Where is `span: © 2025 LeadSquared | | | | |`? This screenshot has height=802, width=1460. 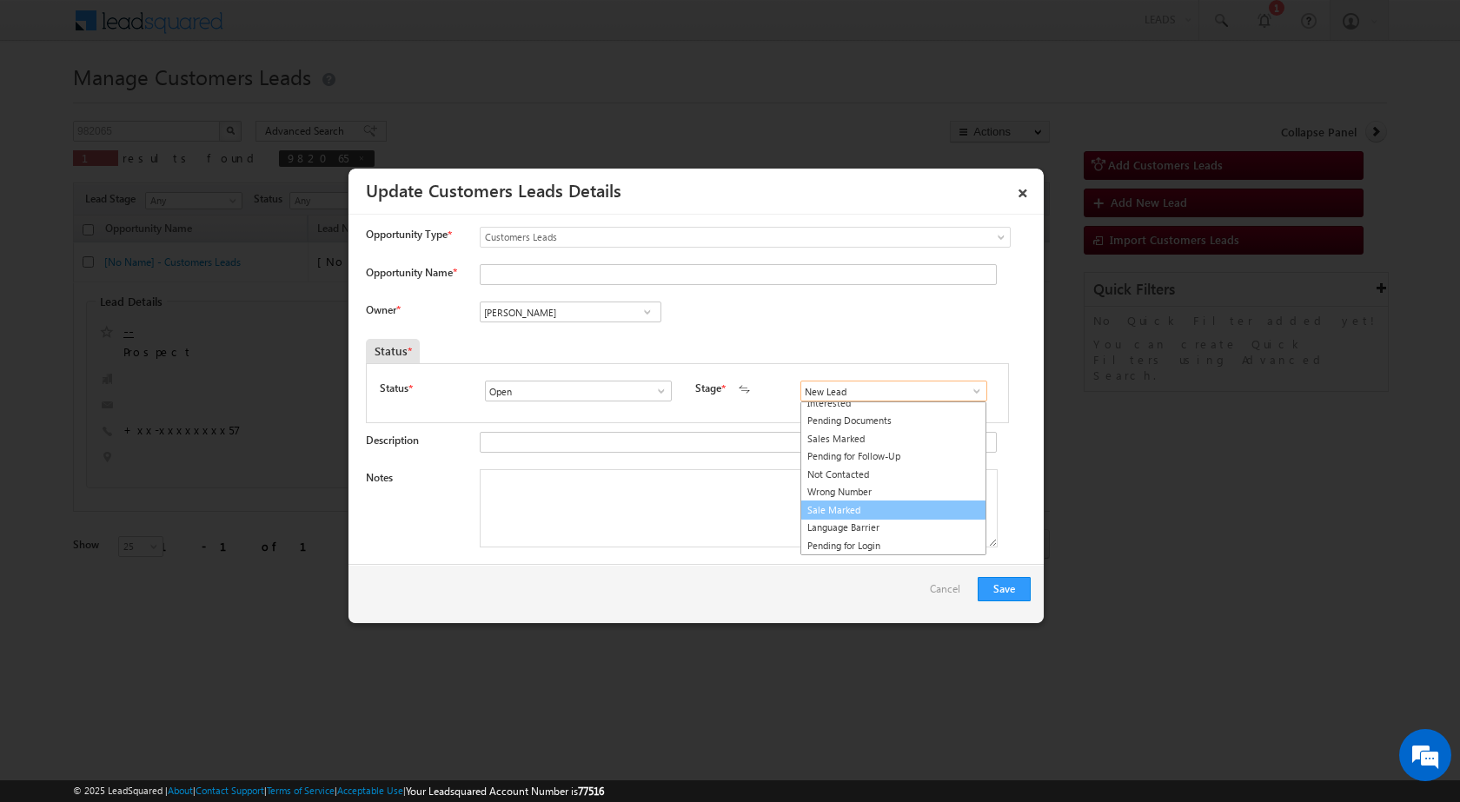 span: © 2025 LeadSquared | | | | | is located at coordinates (338, 791).